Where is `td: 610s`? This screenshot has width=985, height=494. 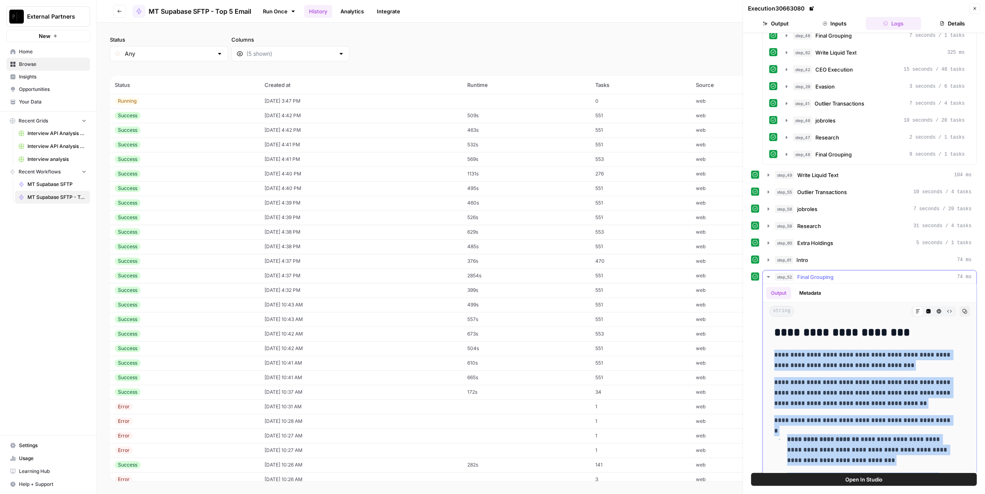 td: 610s is located at coordinates (526, 363).